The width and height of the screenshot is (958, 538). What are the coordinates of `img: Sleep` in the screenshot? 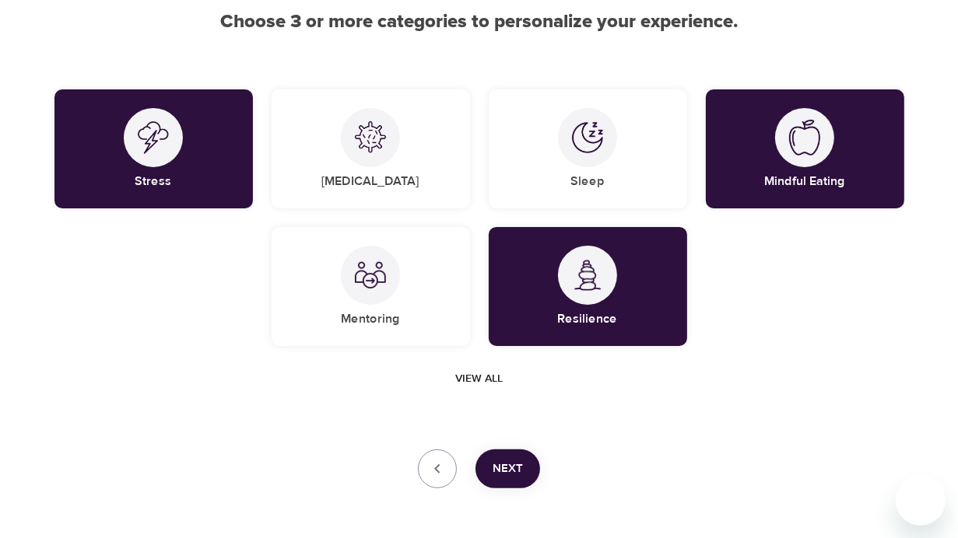 It's located at (587, 138).